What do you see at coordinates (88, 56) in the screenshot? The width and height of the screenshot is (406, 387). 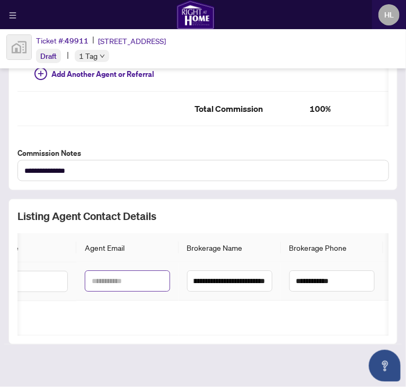 I see `span: 1 Tag` at bounding box center [88, 56].